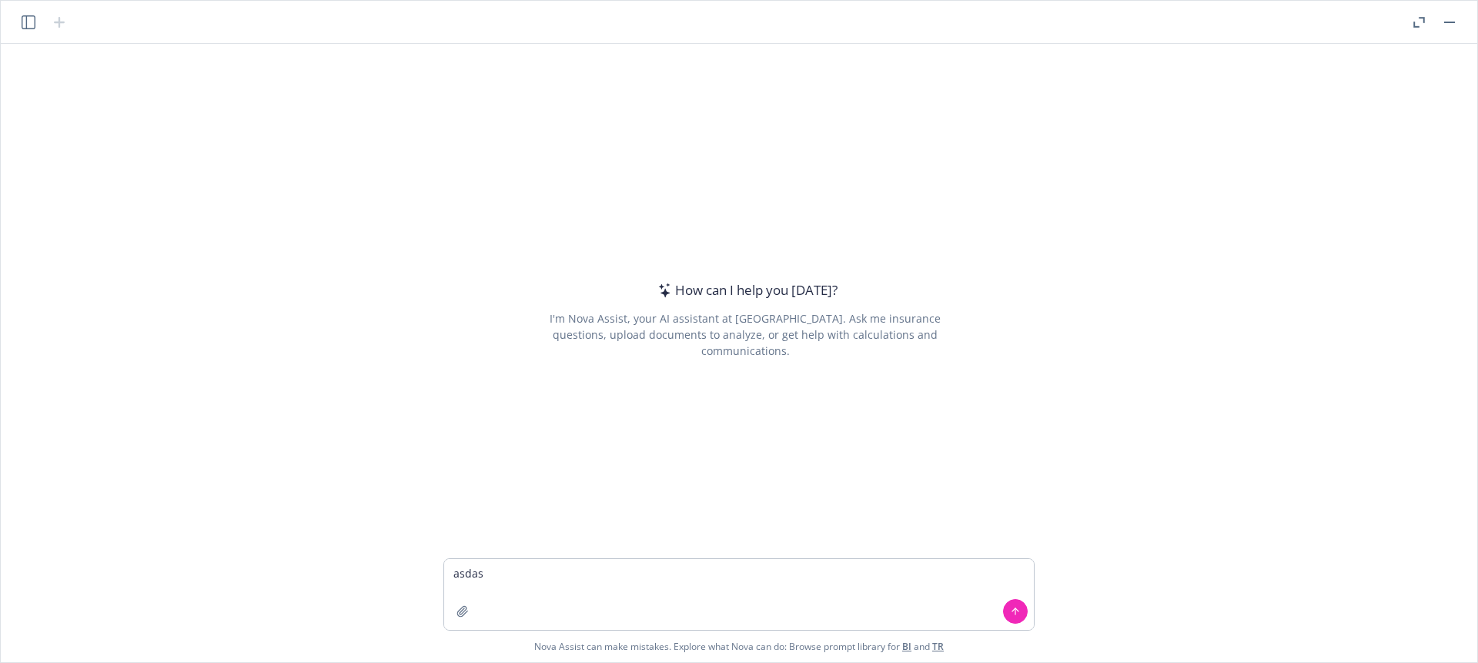  What do you see at coordinates (739, 594) in the screenshot?
I see `textarea: asdas` at bounding box center [739, 594].